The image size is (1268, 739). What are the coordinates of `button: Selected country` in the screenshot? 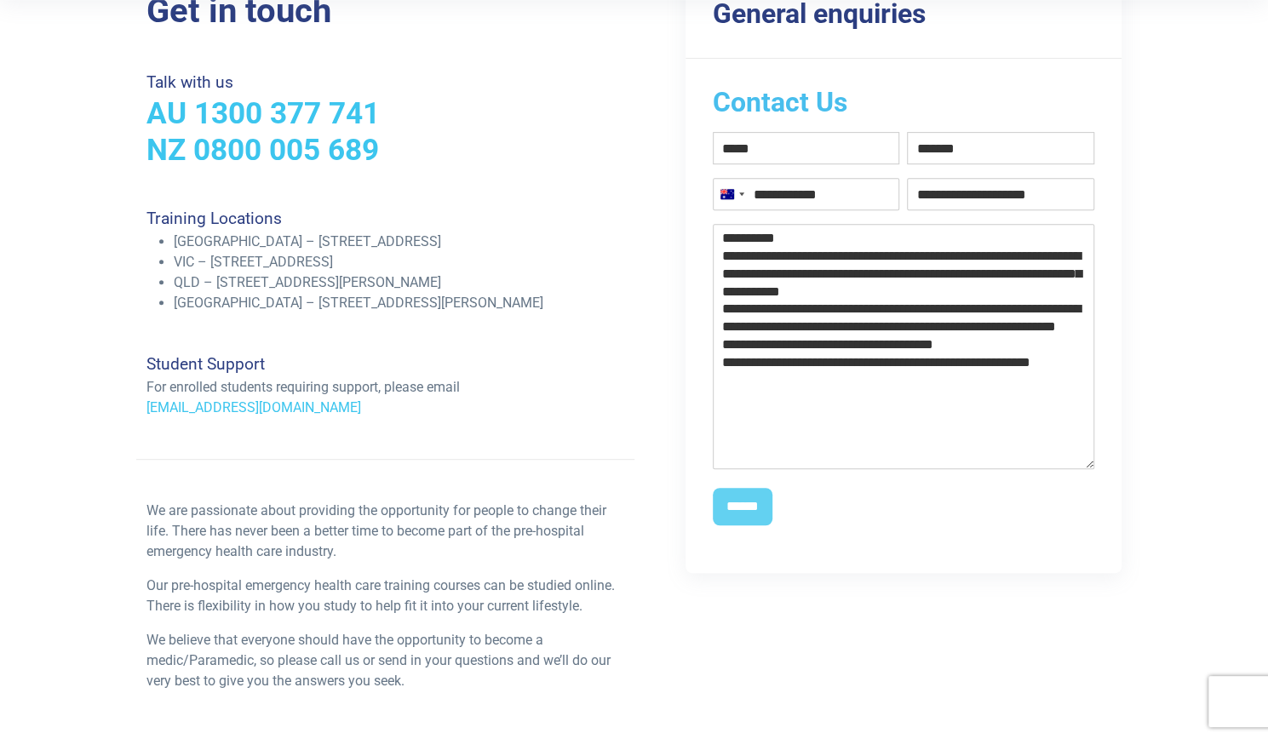 It's located at (732, 194).